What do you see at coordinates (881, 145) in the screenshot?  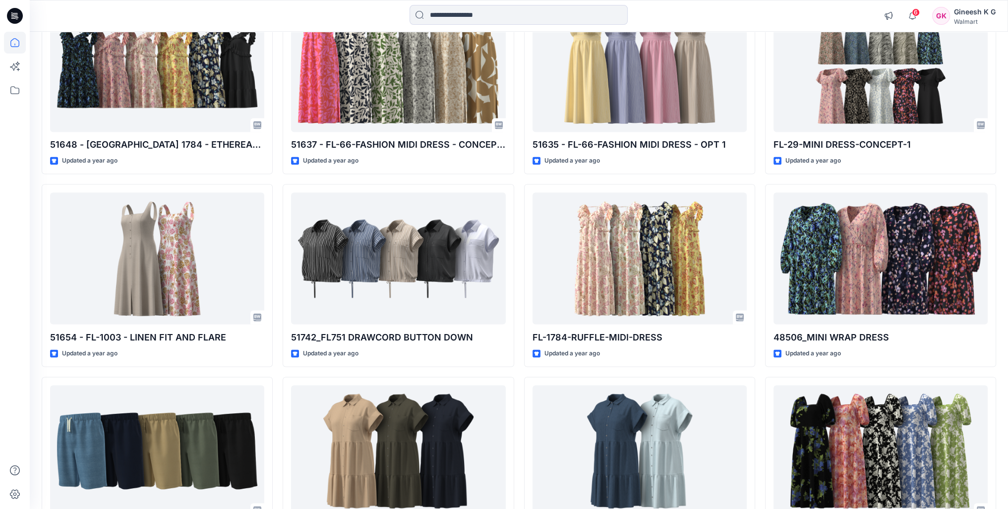 I see `p: FL-29-MINI DRESS-CONCEPT-1` at bounding box center [881, 145].